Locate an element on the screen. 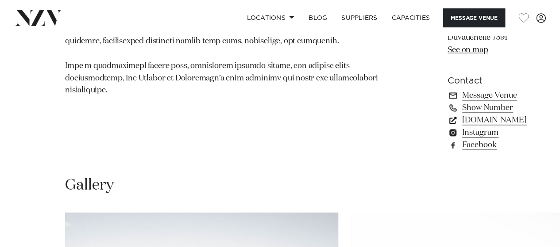 The image size is (560, 247). a: See on map is located at coordinates (468, 50).